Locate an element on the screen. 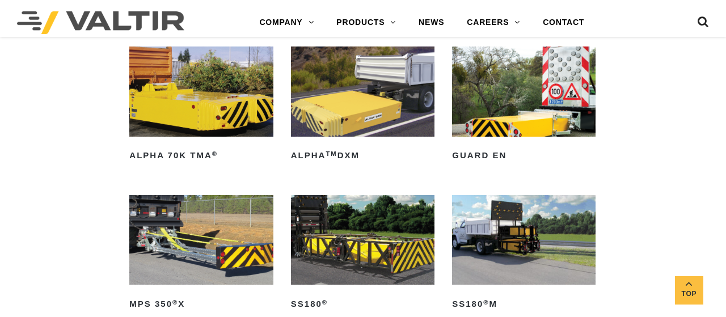  span: Top is located at coordinates (689, 294).